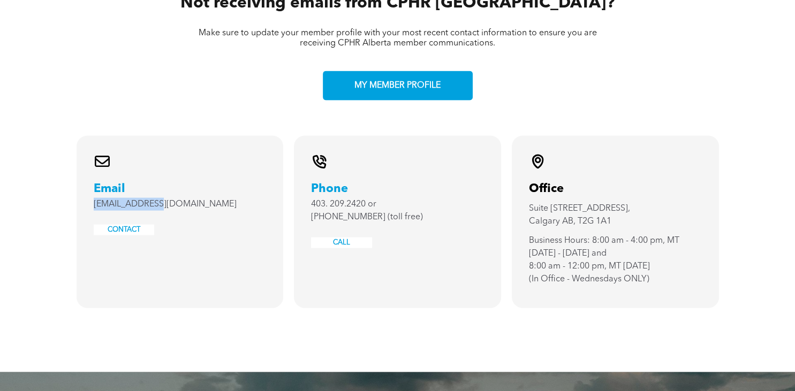 This screenshot has width=795, height=391. I want to click on a: CALL, so click(342, 243).